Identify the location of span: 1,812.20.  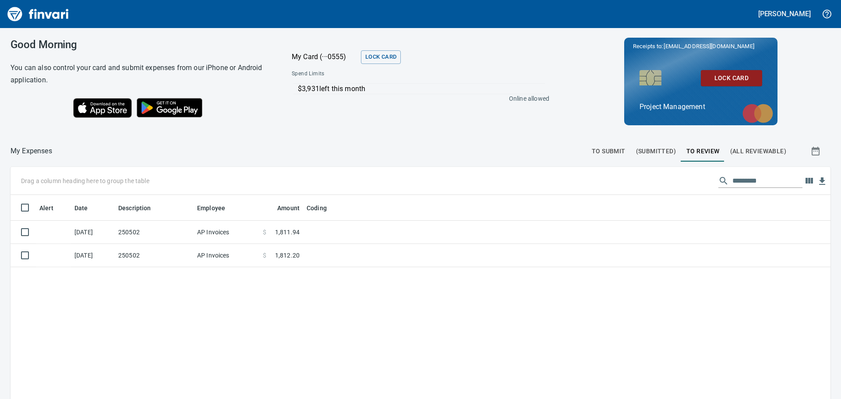
(287, 255).